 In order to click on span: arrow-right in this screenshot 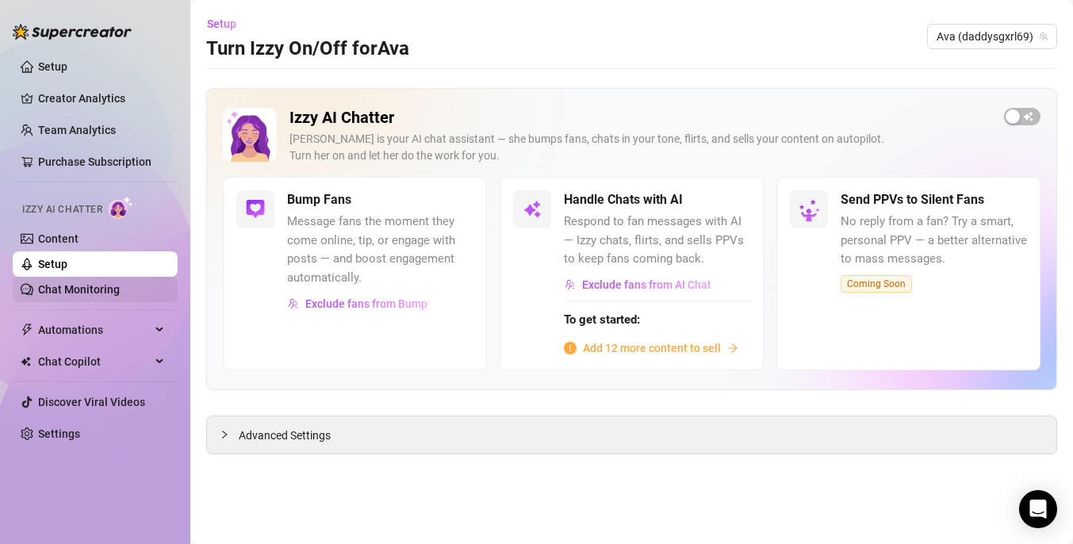, I will do `click(733, 348)`.